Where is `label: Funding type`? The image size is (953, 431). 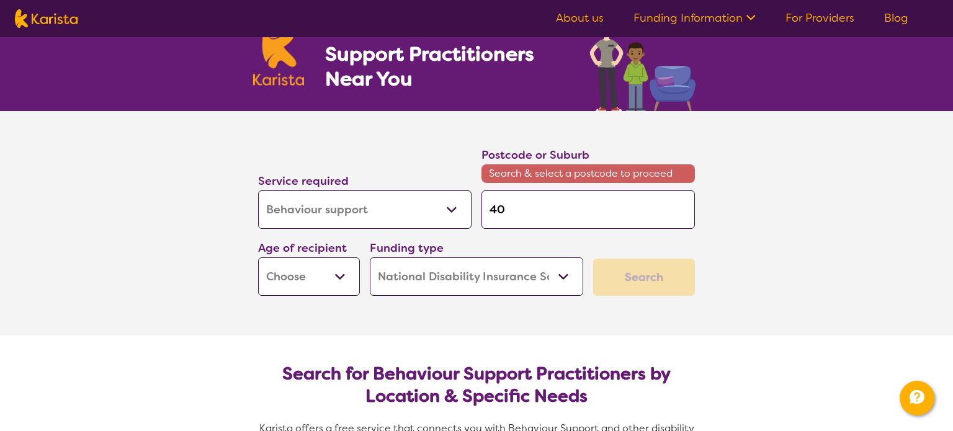 label: Funding type is located at coordinates (406, 248).